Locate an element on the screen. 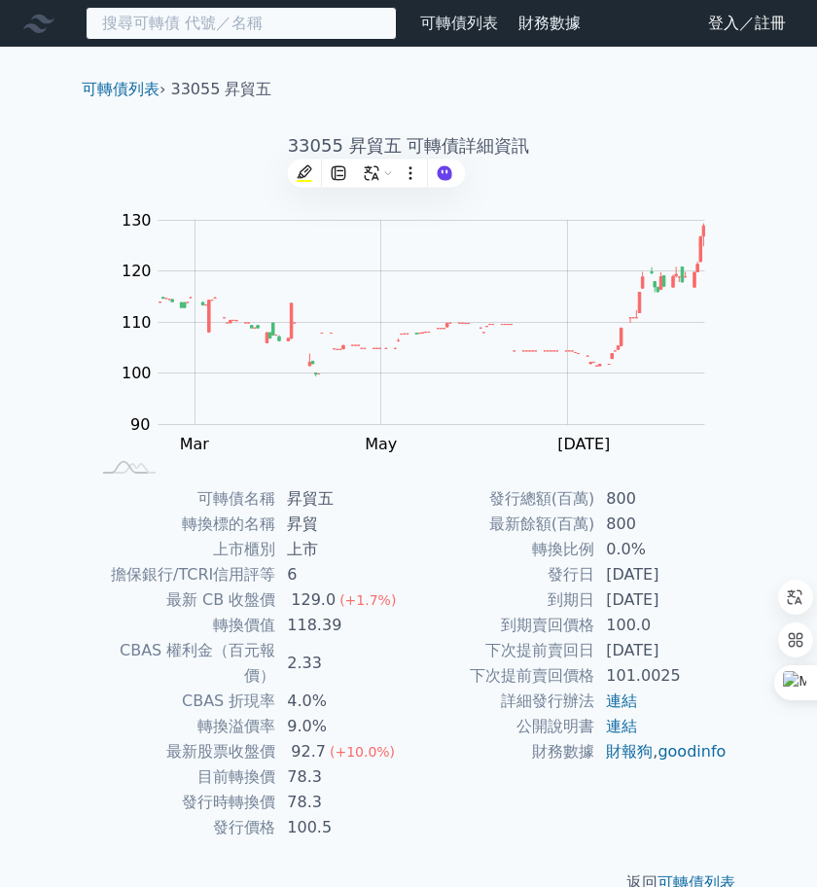  h1: 33055 昇貿五 可轉債詳細資訊 is located at coordinates (409, 146).